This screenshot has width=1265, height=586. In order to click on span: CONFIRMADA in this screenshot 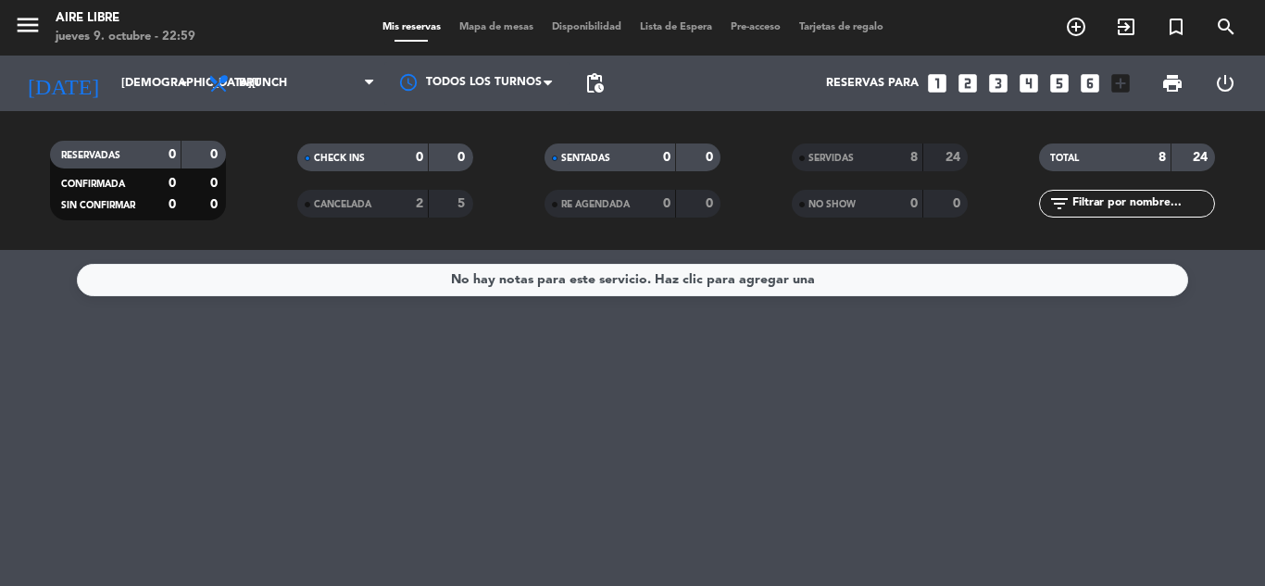, I will do `click(93, 184)`.